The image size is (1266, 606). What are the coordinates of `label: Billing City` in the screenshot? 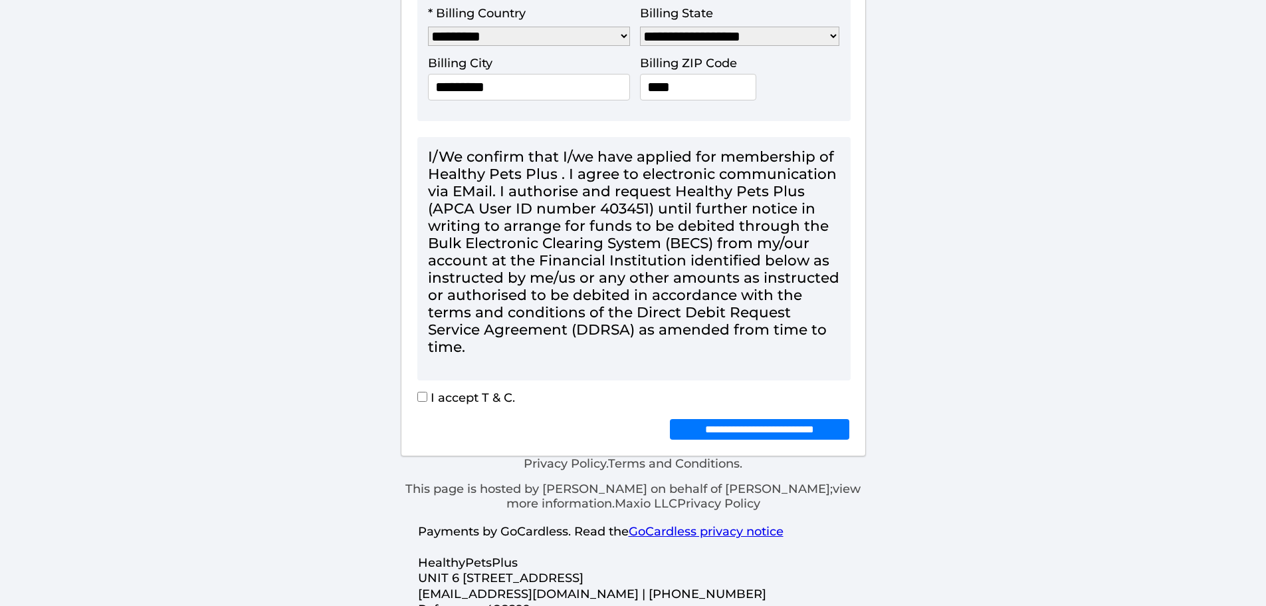 It's located at (460, 63).